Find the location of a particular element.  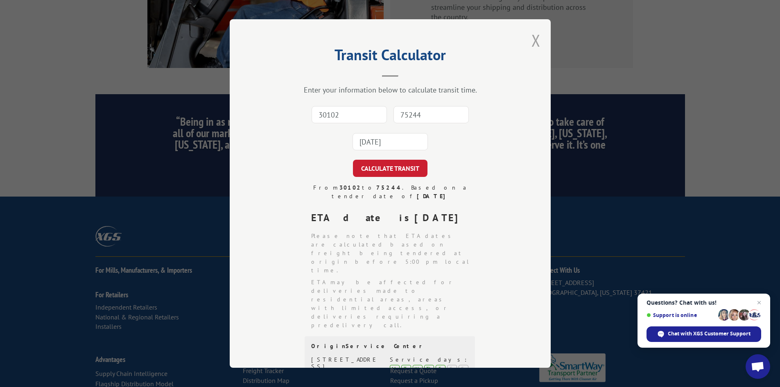

input: Origin Zip is located at coordinates (349, 115).